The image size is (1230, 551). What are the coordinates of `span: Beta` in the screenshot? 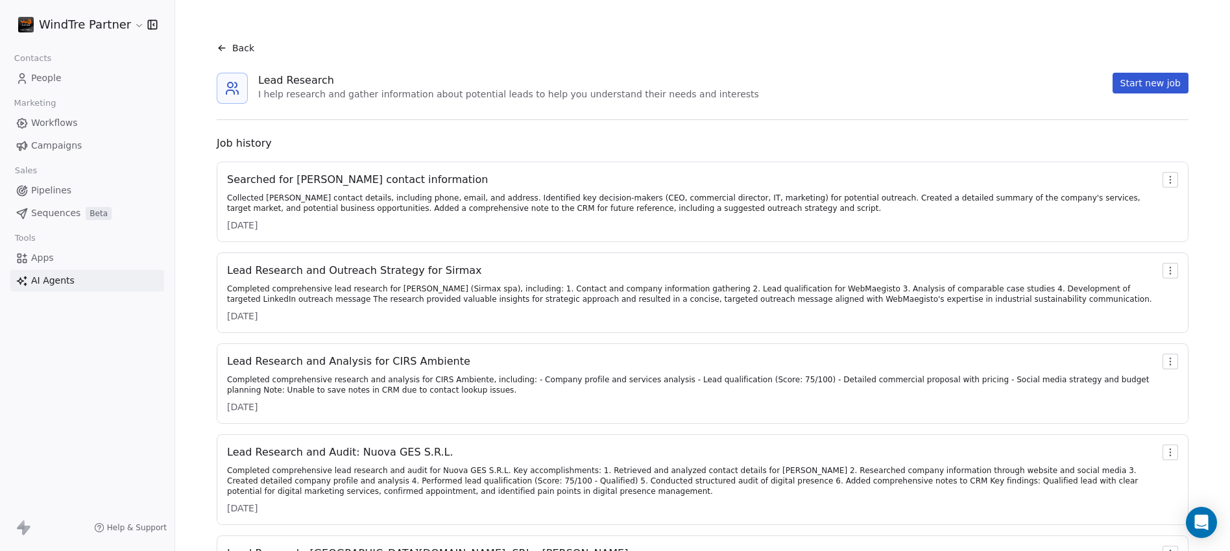 It's located at (99, 213).